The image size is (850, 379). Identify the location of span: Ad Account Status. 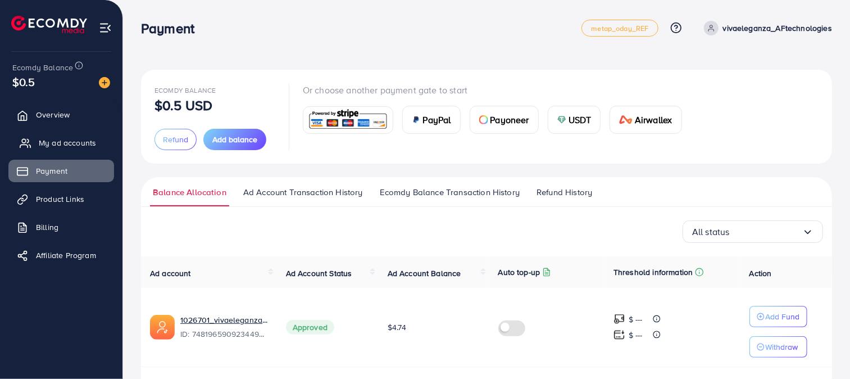
(319, 273).